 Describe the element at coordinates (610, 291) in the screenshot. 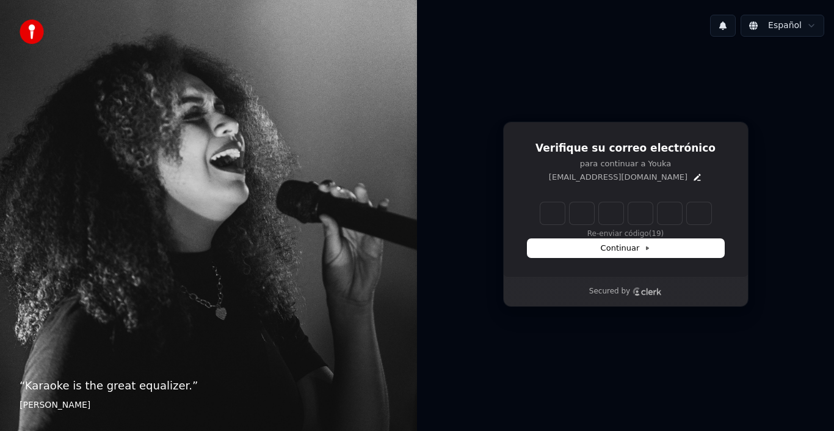

I see `p: Secured by` at that location.